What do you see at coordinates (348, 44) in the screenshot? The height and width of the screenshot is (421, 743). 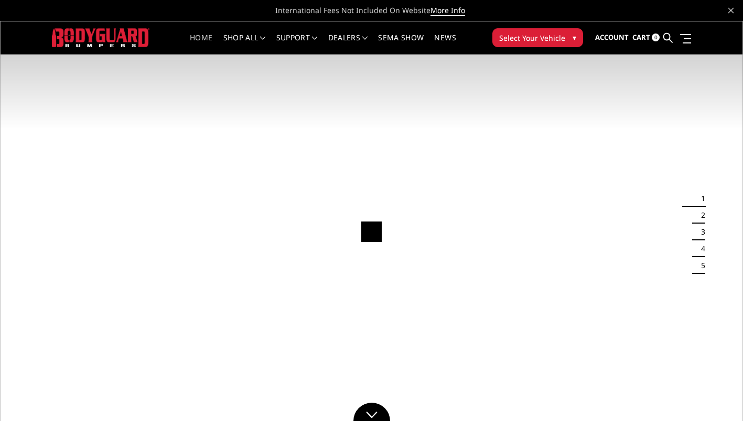 I see `a: Dealers` at bounding box center [348, 44].